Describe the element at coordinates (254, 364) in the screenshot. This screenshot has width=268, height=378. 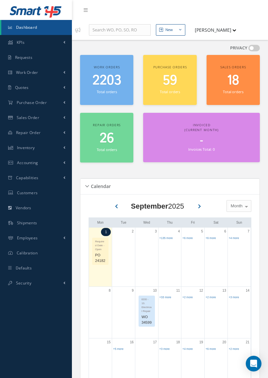
I see `div: Open Intercom Messenger` at that location.